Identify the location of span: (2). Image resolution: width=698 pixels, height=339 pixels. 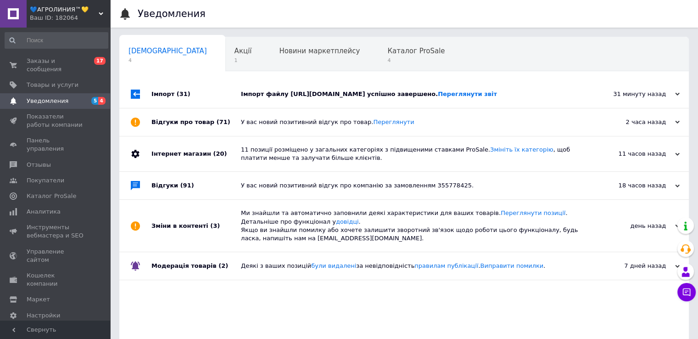
(223, 265).